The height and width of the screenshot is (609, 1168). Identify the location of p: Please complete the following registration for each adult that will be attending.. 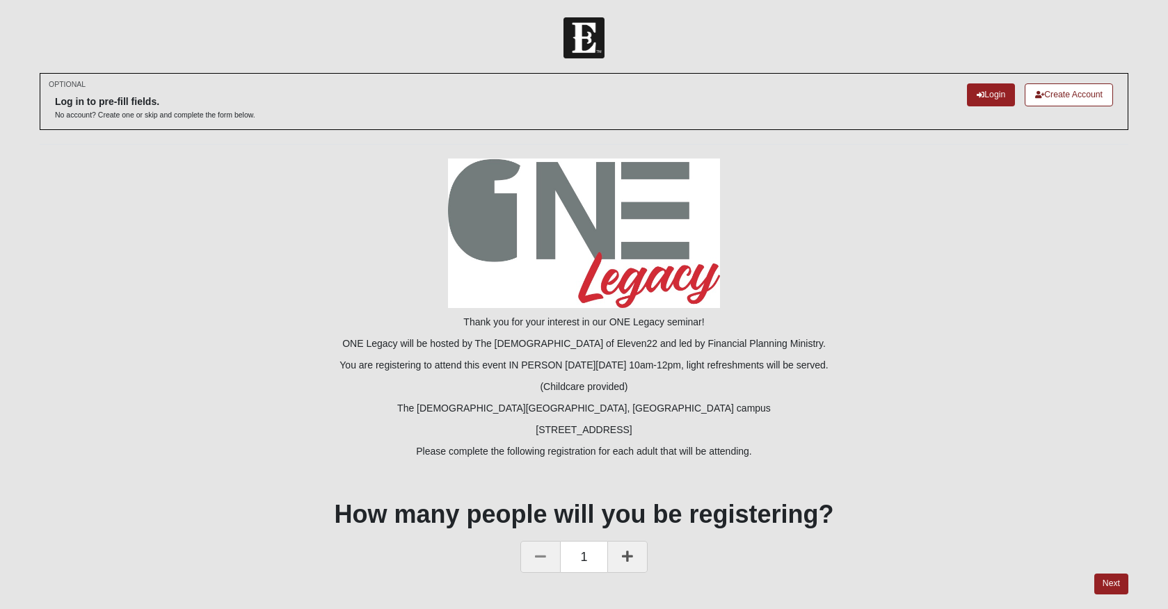
(583, 451).